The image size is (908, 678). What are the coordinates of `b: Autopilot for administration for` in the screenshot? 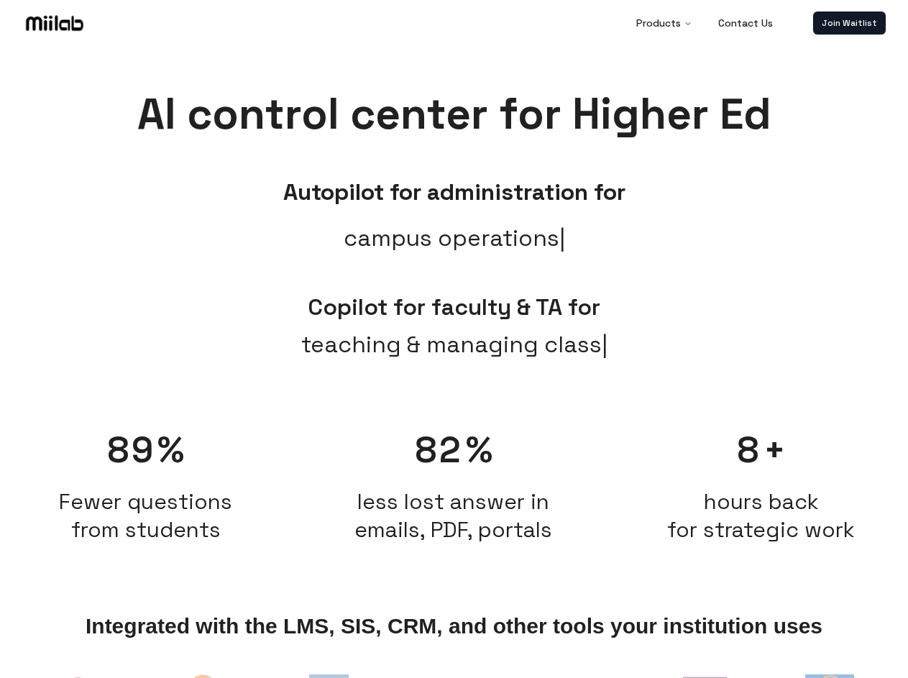 It's located at (455, 192).